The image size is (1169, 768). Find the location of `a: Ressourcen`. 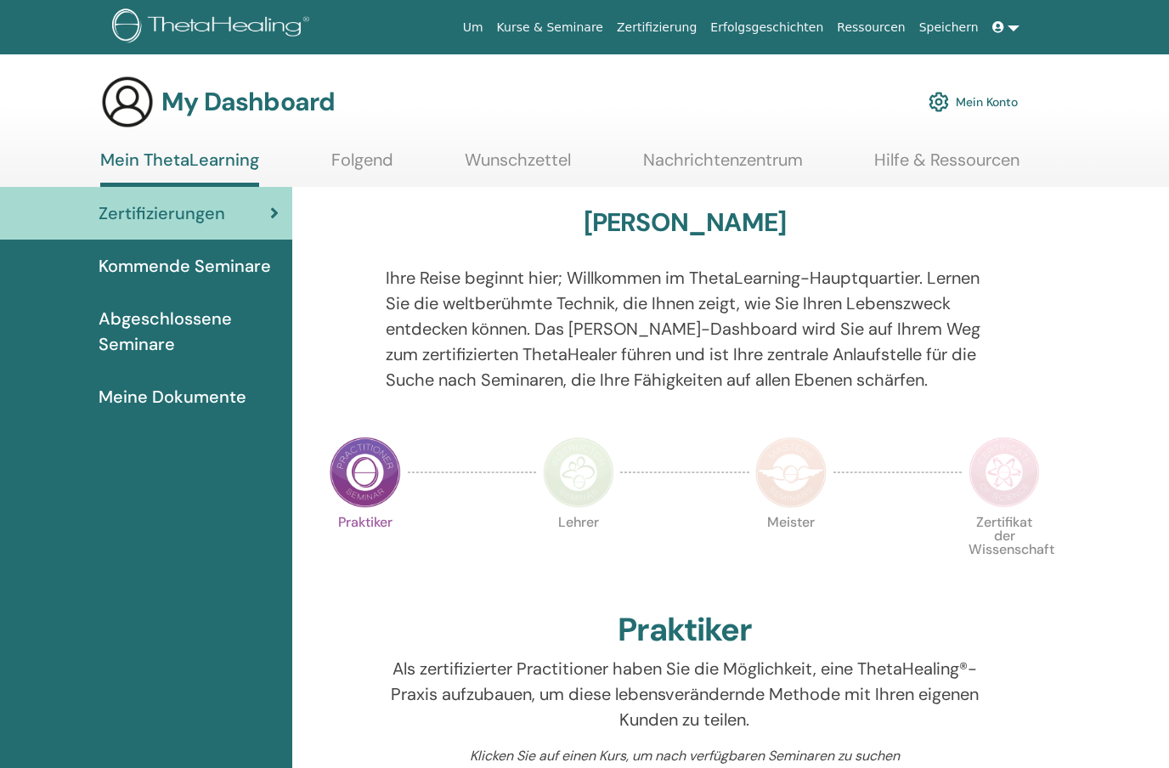

a: Ressourcen is located at coordinates (871, 27).